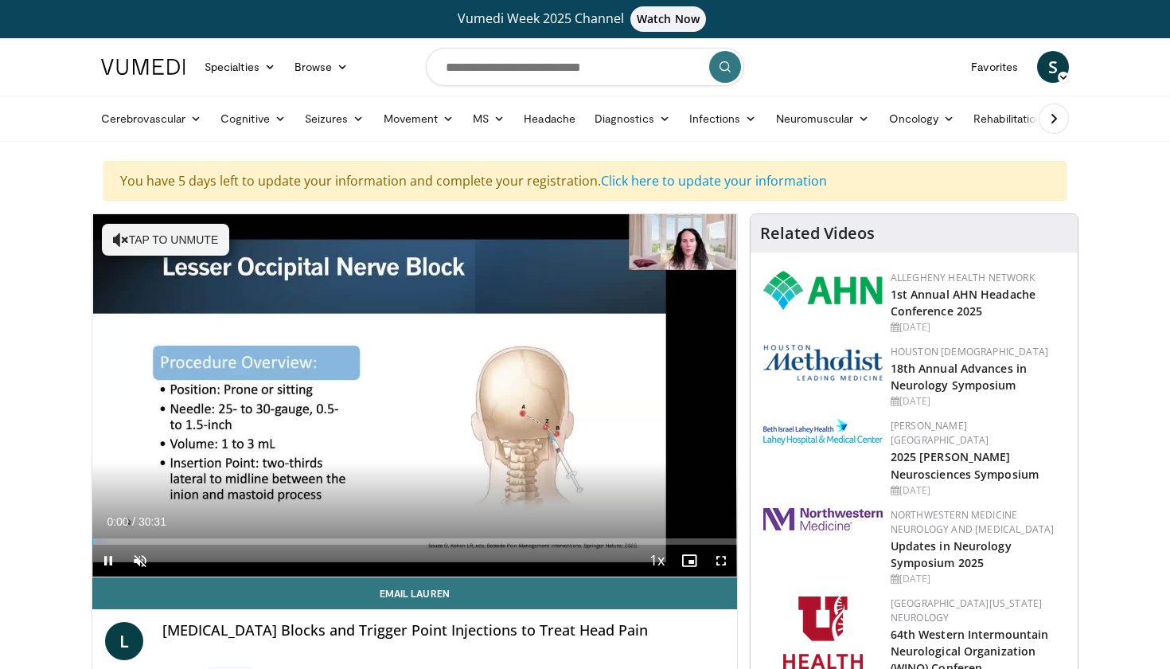  What do you see at coordinates (823, 362) in the screenshot?
I see `img: 5e4488cc-e109-4a4e-9fd9-73bb9237ee91.png.150x105_q85_autocrop_double_scale_upscale_version-0.2.png` at bounding box center [823, 362].